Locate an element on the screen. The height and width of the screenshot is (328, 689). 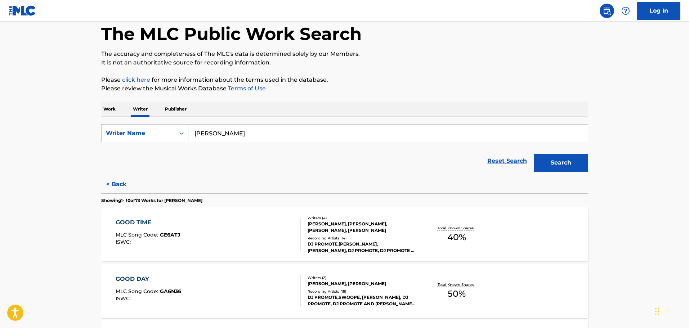
p: It is not an authoritative source for recording information. is located at coordinates (345, 63).